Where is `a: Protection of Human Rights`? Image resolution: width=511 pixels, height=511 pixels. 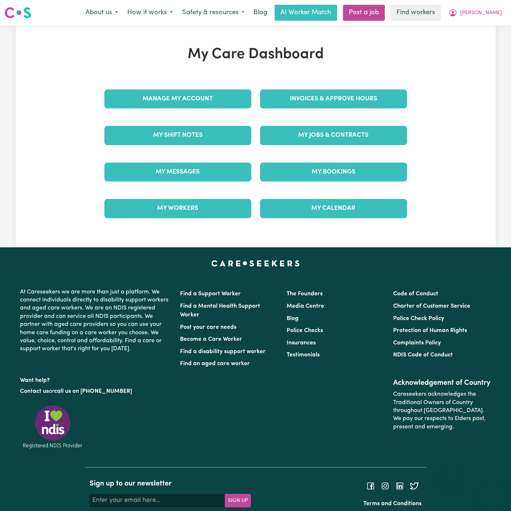
a: Protection of Human Rights is located at coordinates (430, 331).